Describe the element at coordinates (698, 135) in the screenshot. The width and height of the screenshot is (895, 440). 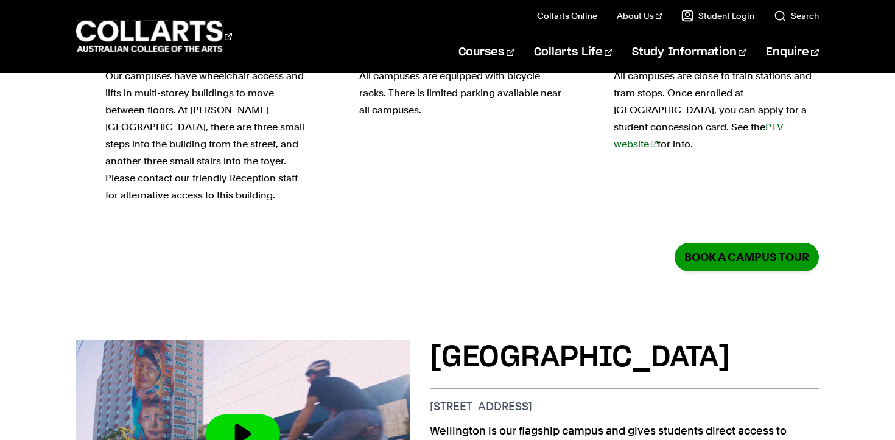
I see `a: PTV website` at that location.